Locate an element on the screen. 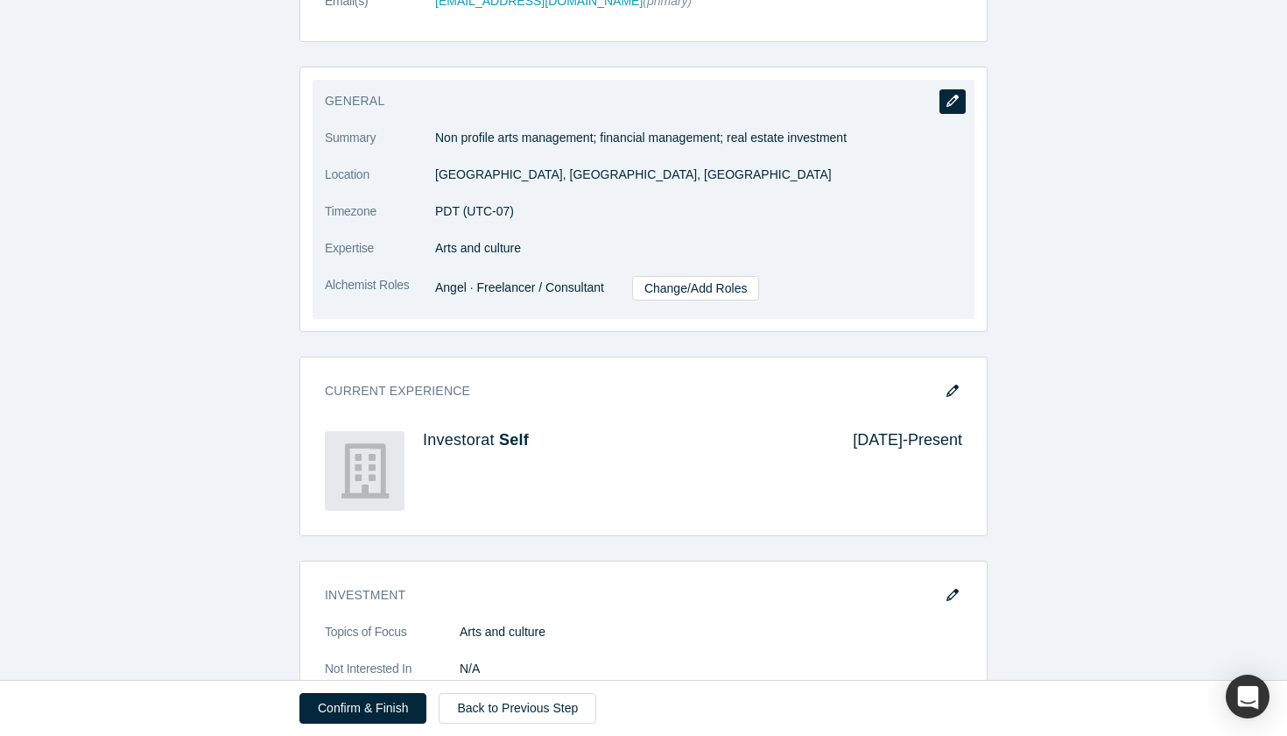 This screenshot has width=1287, height=736. h4: Investor at is located at coordinates (625, 441).